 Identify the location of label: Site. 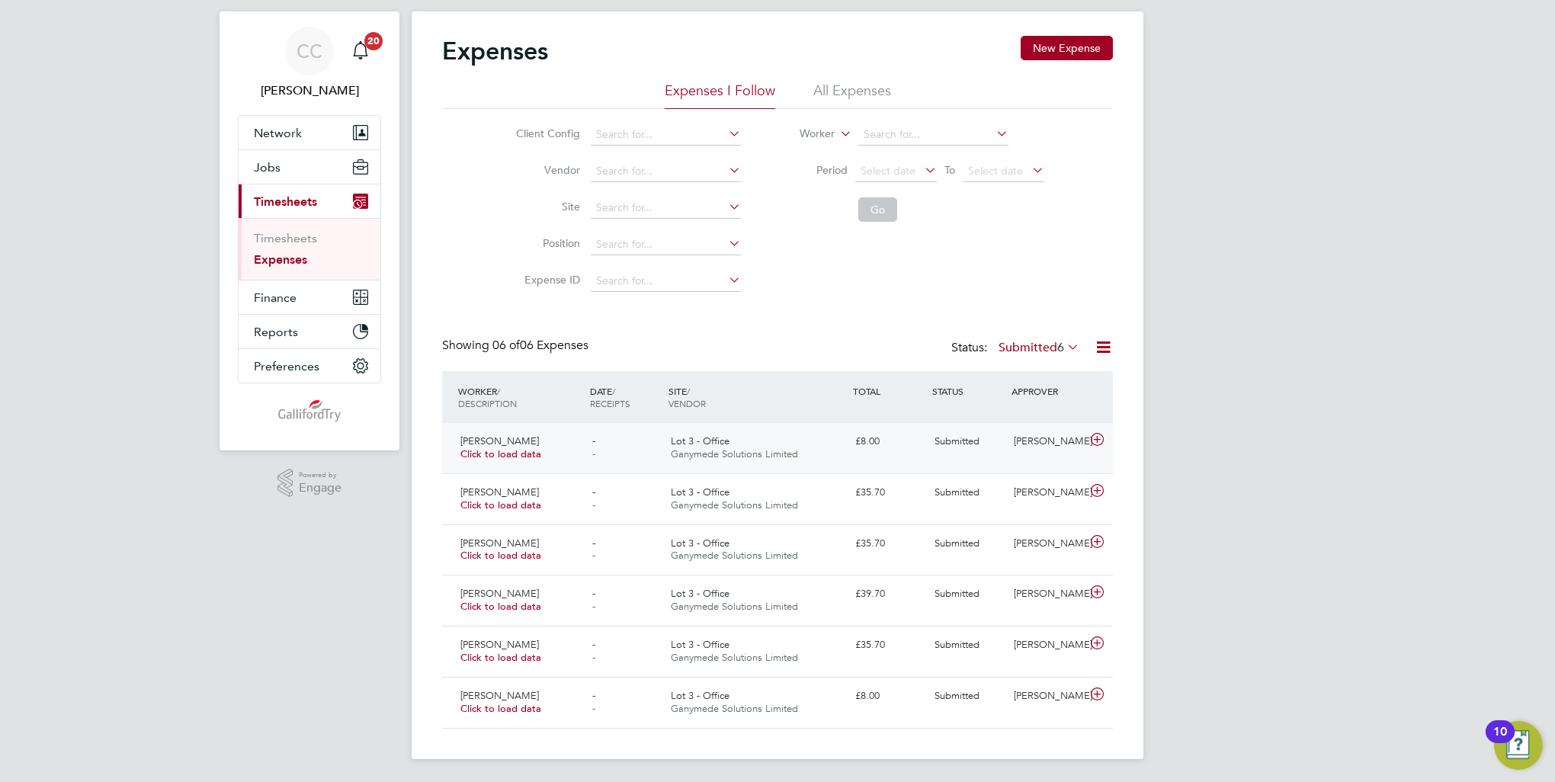
(546, 207).